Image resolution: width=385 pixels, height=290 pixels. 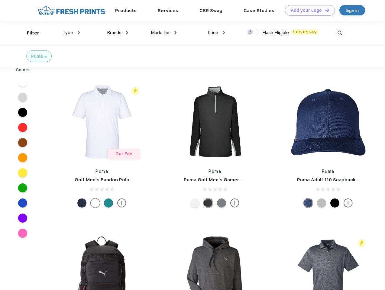 I want to click on div: Peacoat Qut Shd, so click(x=308, y=203).